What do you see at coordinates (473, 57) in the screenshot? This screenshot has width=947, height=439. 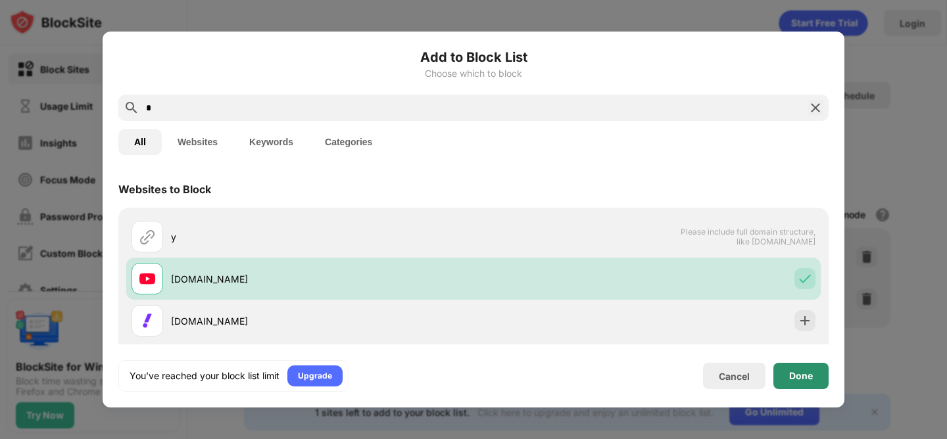 I see `h6: Add to Block List` at bounding box center [473, 57].